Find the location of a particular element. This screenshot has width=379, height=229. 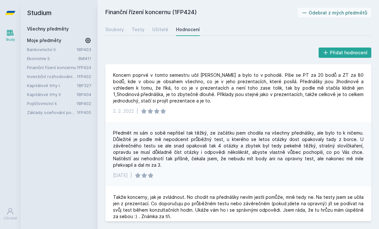

a: 1BP403 is located at coordinates (84, 50).